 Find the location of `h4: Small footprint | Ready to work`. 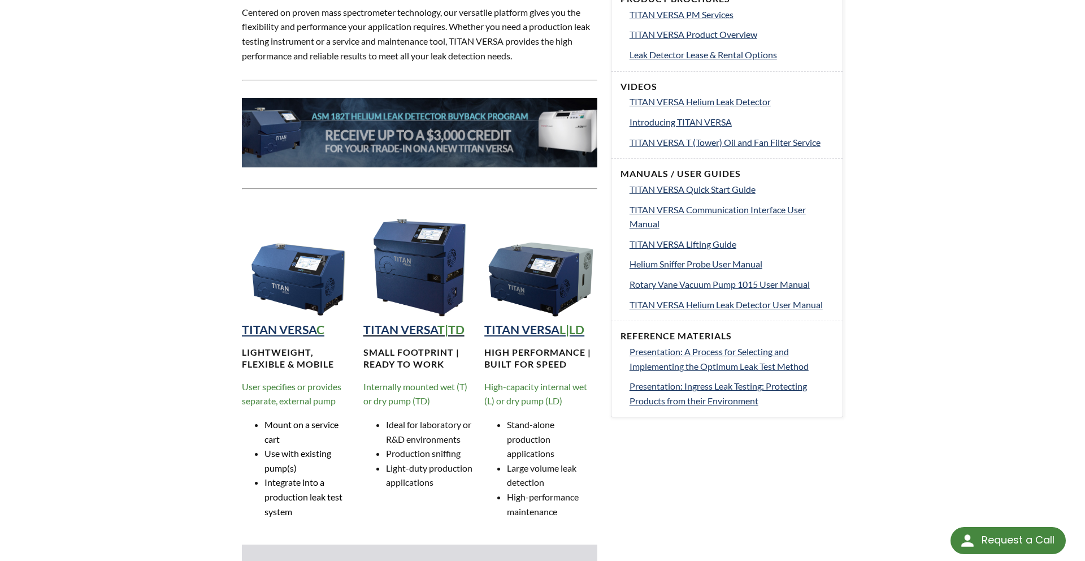

h4: Small footprint | Ready to work is located at coordinates (420, 358).